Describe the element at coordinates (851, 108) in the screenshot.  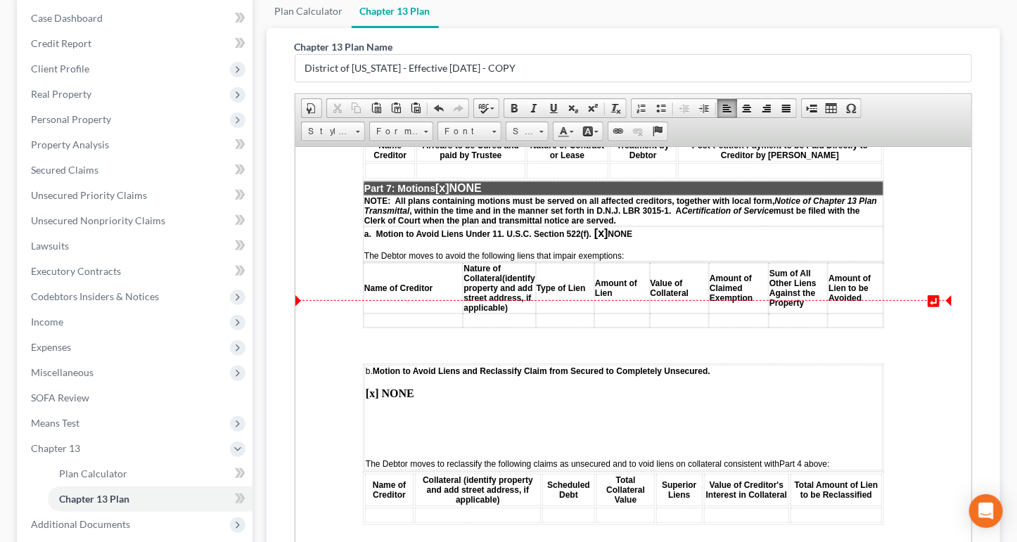
I see `a: Insert Special Character` at that location.